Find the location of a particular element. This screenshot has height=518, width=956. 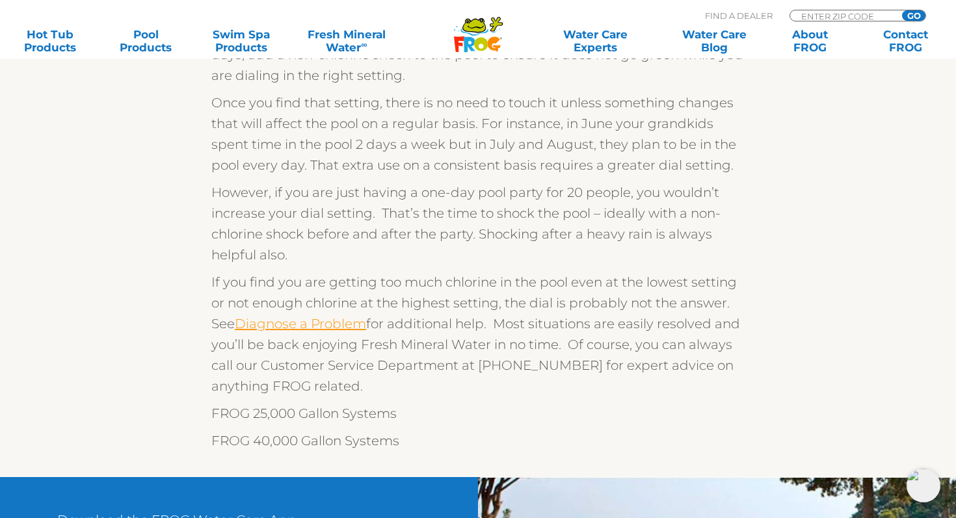

a: Water CareBlog is located at coordinates (714, 41).